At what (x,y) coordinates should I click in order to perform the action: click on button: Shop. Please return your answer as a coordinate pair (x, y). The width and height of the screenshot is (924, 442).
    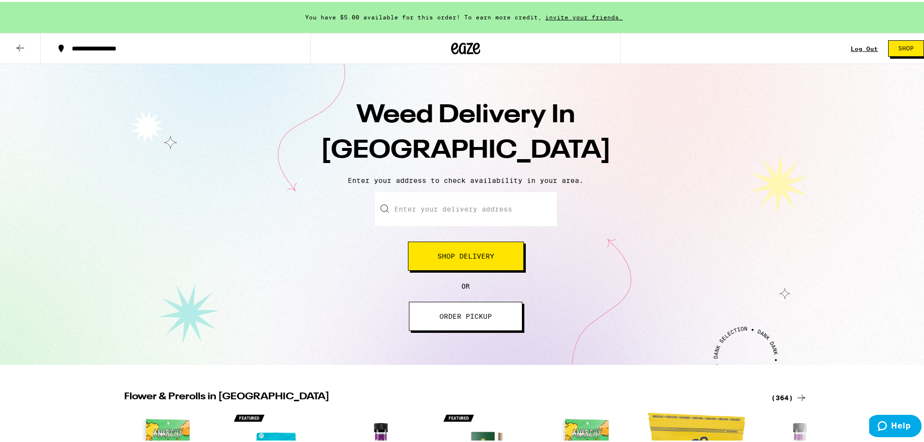
    Looking at the image, I should click on (906, 47).